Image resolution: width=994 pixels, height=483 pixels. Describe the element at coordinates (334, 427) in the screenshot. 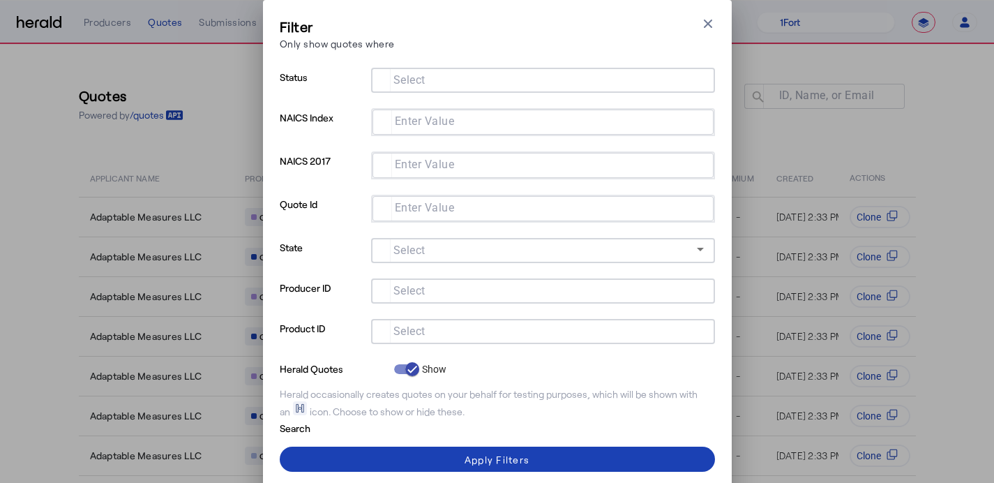

I see `p: Search` at that location.